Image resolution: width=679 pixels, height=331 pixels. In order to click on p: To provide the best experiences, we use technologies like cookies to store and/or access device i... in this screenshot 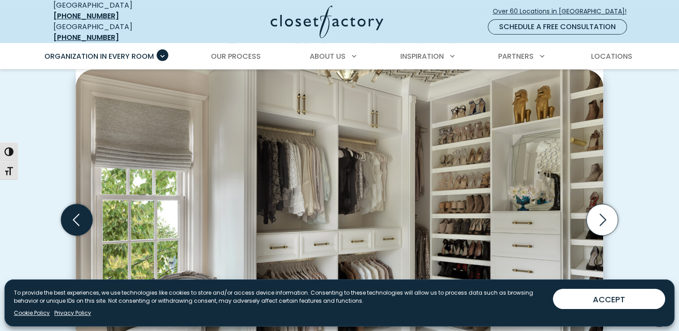, I will do `click(279, 297)`.